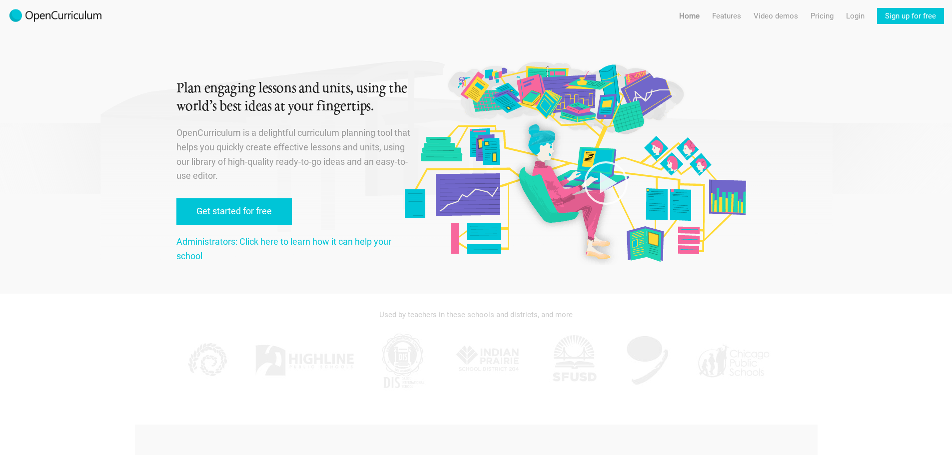 The image size is (952, 455). I want to click on a: Login, so click(855, 16).